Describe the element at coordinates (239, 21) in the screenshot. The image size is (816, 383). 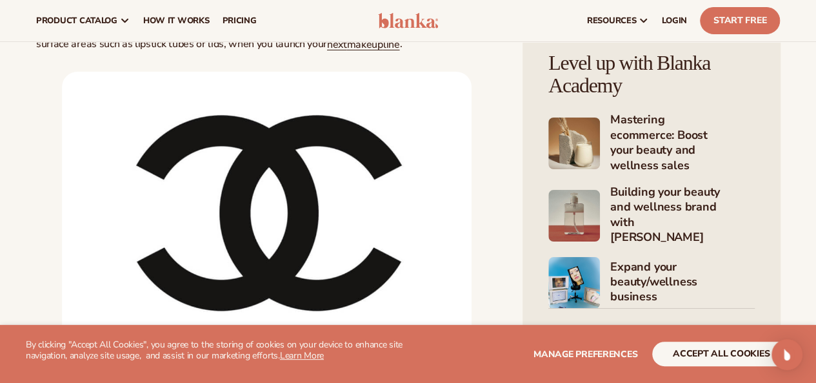
I see `span: pricing` at that location.